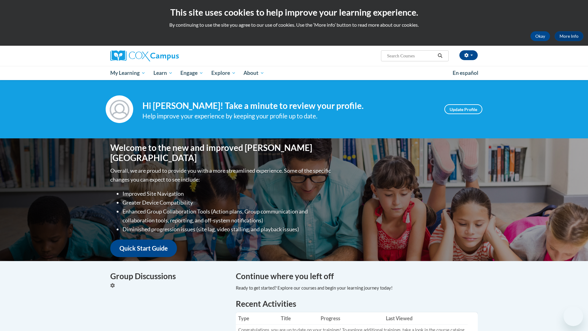 The image size is (588, 331). I want to click on li: Greater Device Compatibility, so click(227, 202).